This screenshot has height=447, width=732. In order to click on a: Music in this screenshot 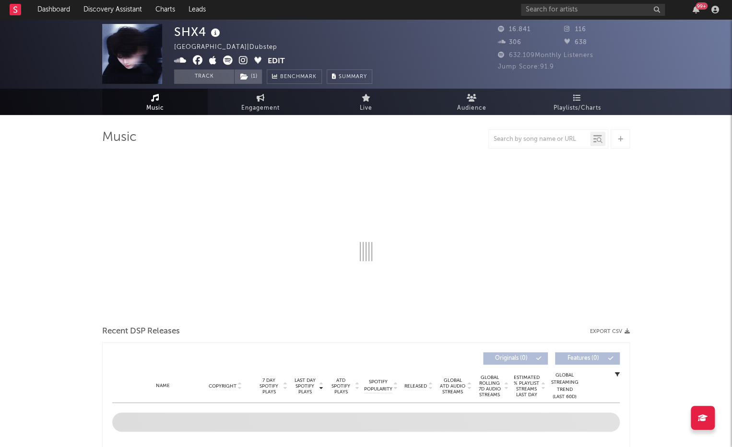, I will do `click(155, 102)`.